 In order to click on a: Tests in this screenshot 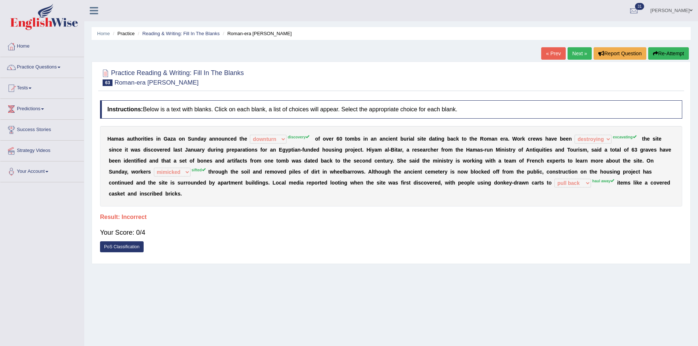, I will do `click(42, 87)`.